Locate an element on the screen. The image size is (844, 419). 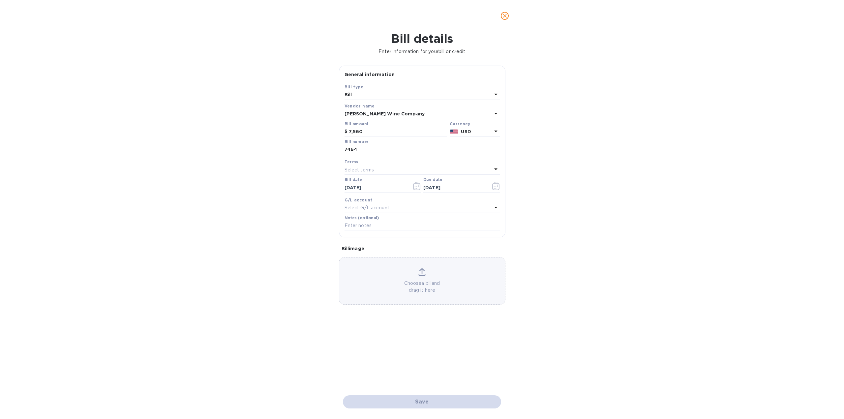
img: USD is located at coordinates (454, 132).